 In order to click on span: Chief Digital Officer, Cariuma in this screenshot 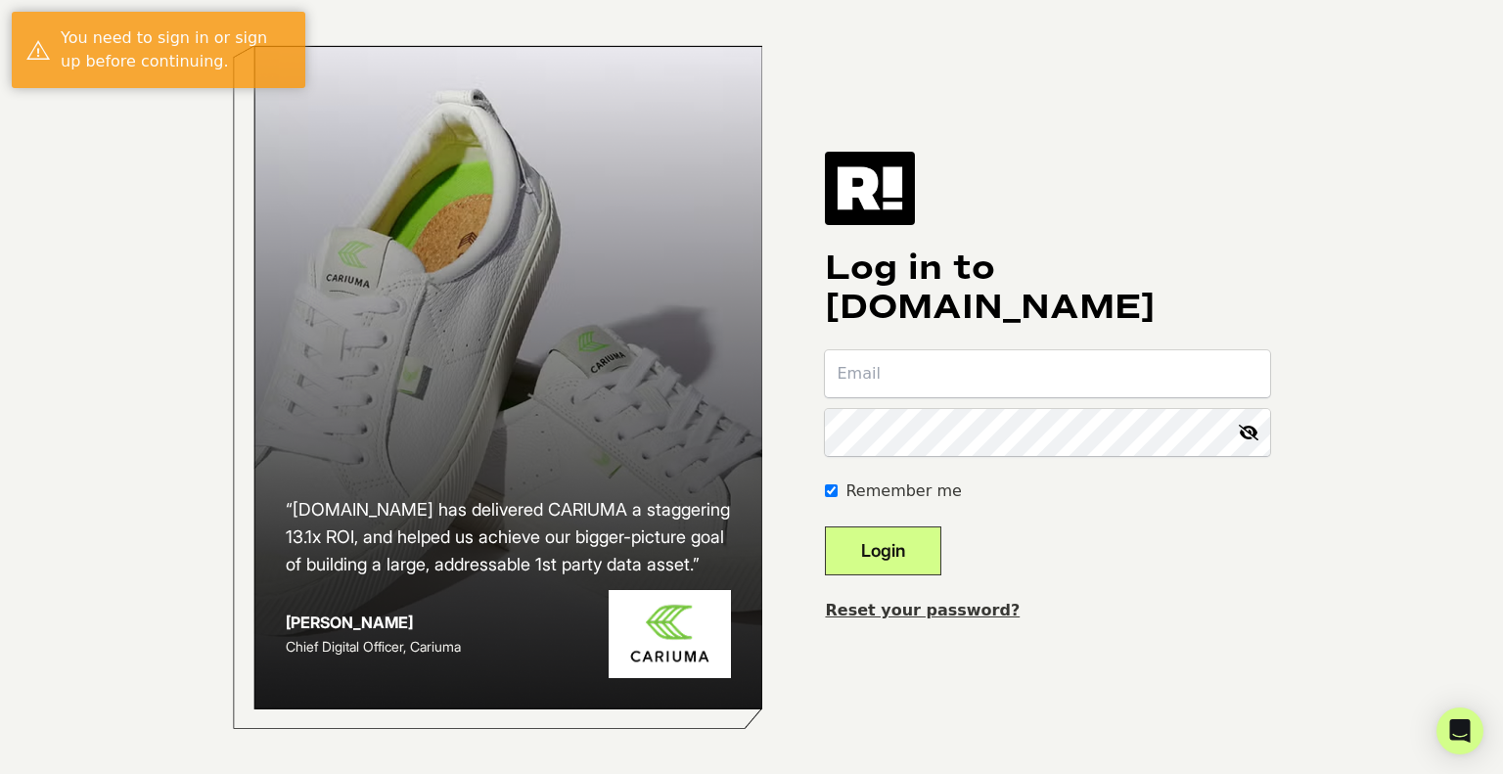, I will do `click(373, 646)`.